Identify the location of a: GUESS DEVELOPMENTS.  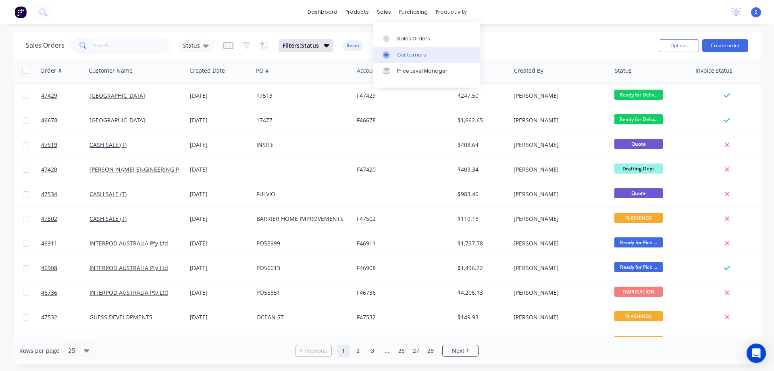
(121, 317).